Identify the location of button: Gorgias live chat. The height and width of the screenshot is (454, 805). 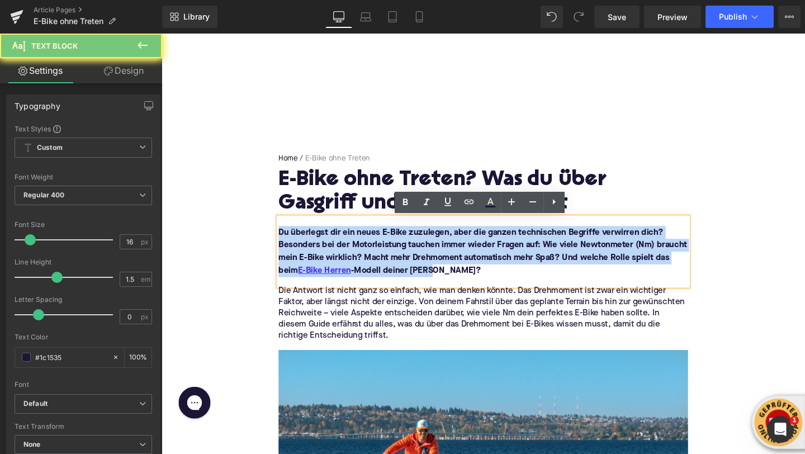
(22, 21).